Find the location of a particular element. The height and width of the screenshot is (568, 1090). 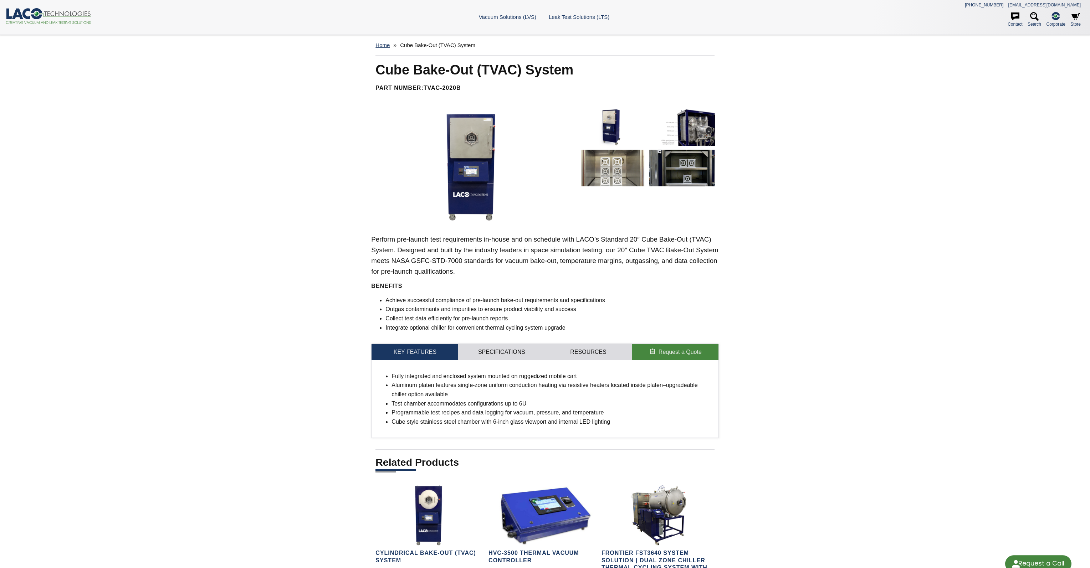

button: Request a Quote is located at coordinates (675, 352).